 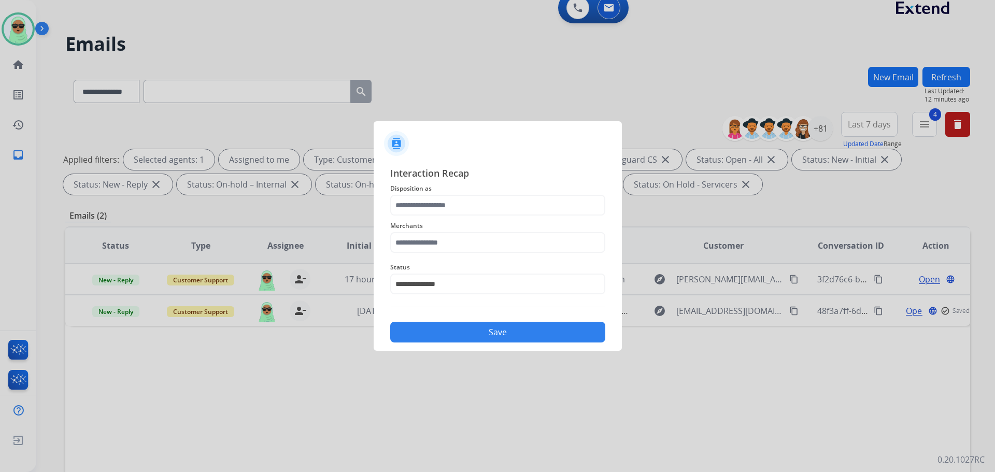 What do you see at coordinates (498, 332) in the screenshot?
I see `button: Save` at bounding box center [498, 332].